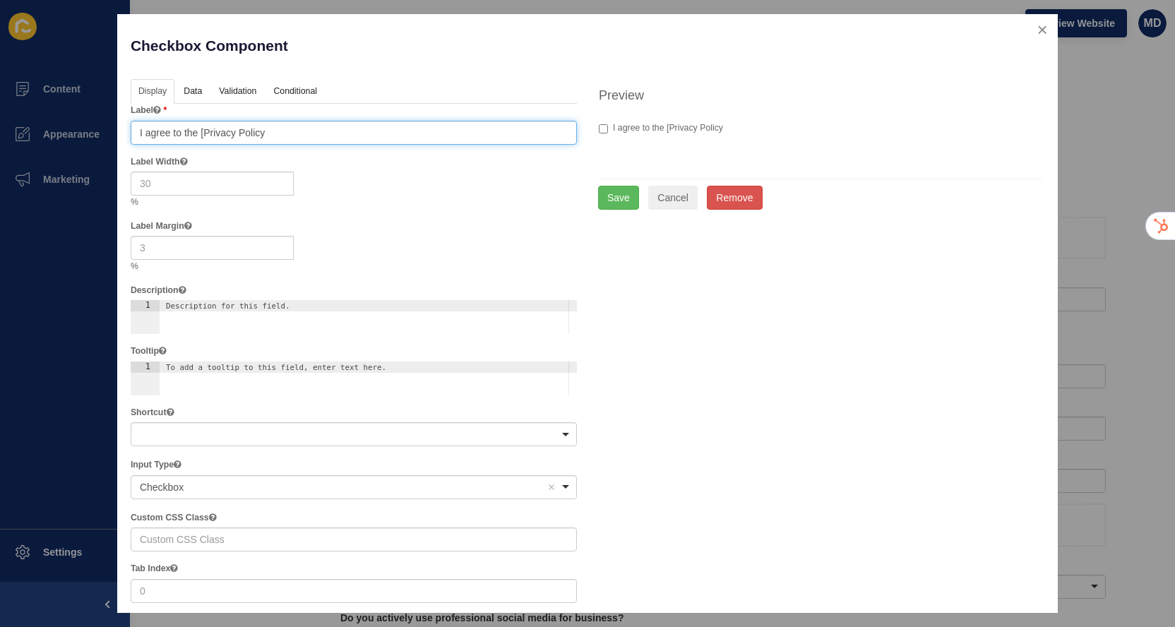  Describe the element at coordinates (158, 290) in the screenshot. I see `label: Description` at that location.